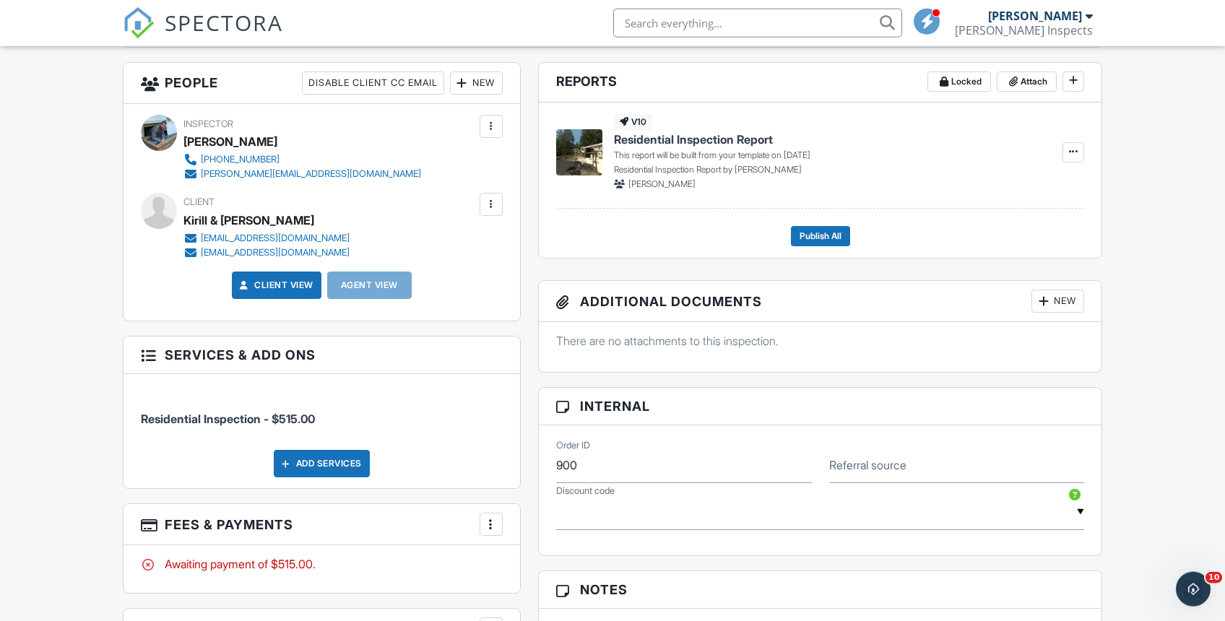 Image resolution: width=1225 pixels, height=621 pixels. I want to click on div: Awaiting payment of $515.00., so click(321, 564).